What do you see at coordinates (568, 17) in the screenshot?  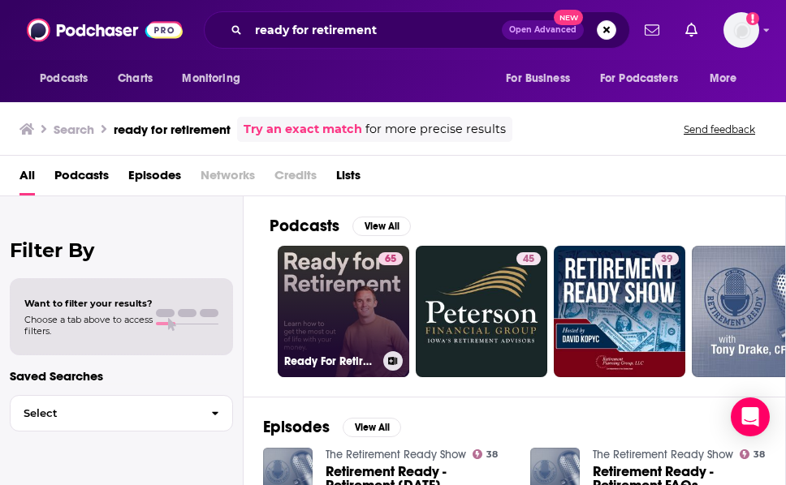 I see `span: New` at bounding box center [568, 17].